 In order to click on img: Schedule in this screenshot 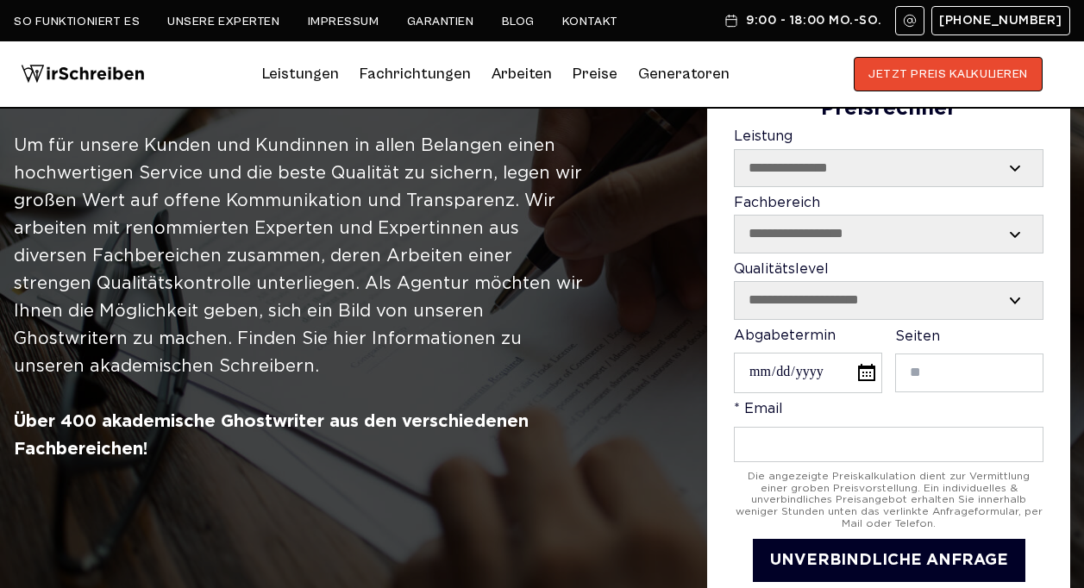, I will do `click(731, 21)`.